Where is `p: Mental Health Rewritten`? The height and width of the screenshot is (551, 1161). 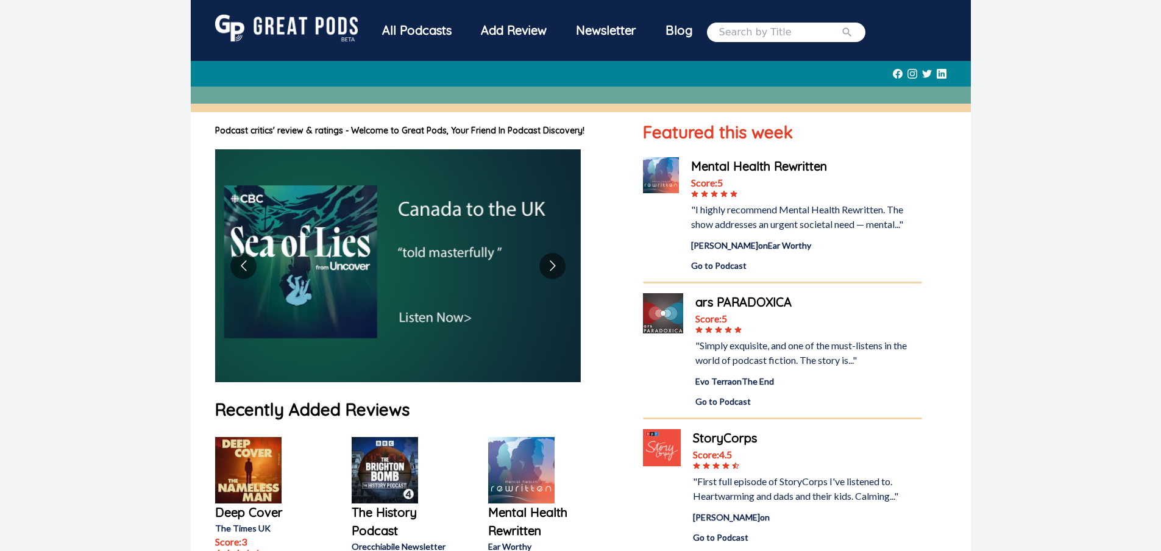 p: Mental Health Rewritten is located at coordinates (537, 522).